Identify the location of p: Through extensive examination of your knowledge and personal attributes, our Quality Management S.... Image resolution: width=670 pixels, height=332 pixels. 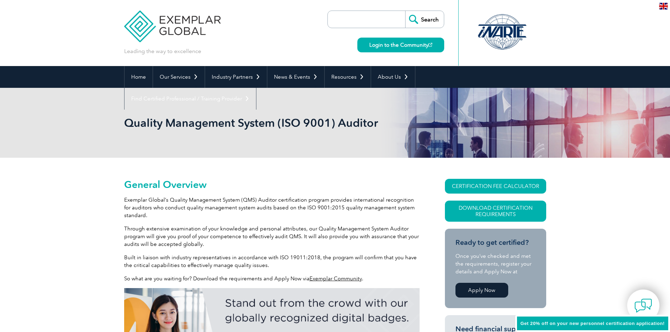
(272, 237).